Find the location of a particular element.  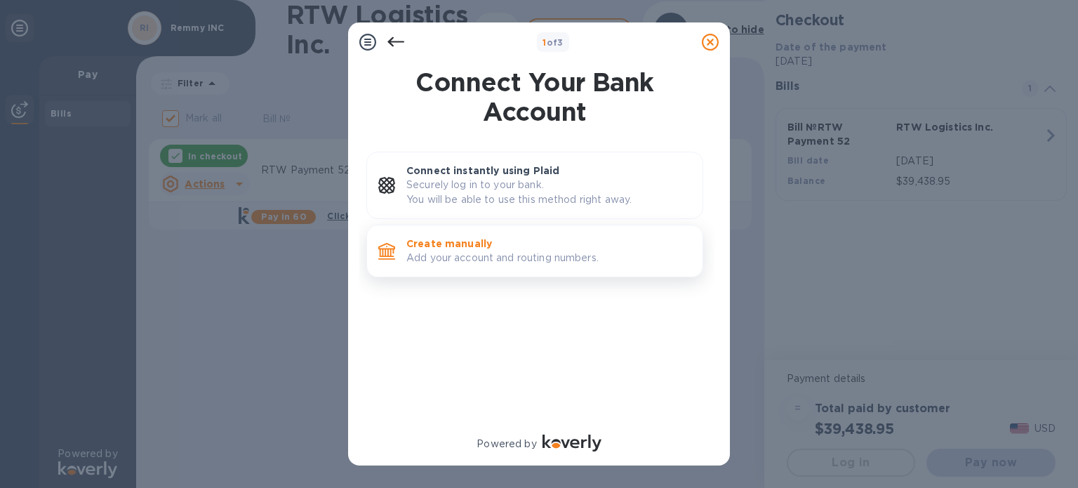

p: Powered by is located at coordinates (506, 444).